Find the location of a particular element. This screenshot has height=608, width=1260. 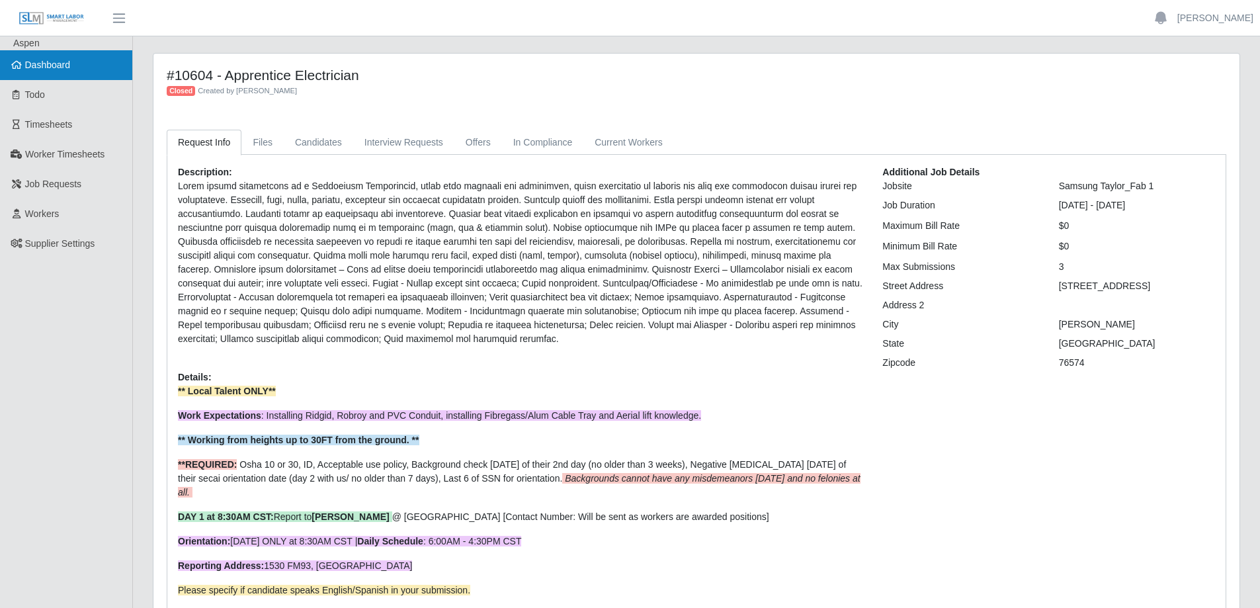

span: Worker Timesheets is located at coordinates (65, 154).